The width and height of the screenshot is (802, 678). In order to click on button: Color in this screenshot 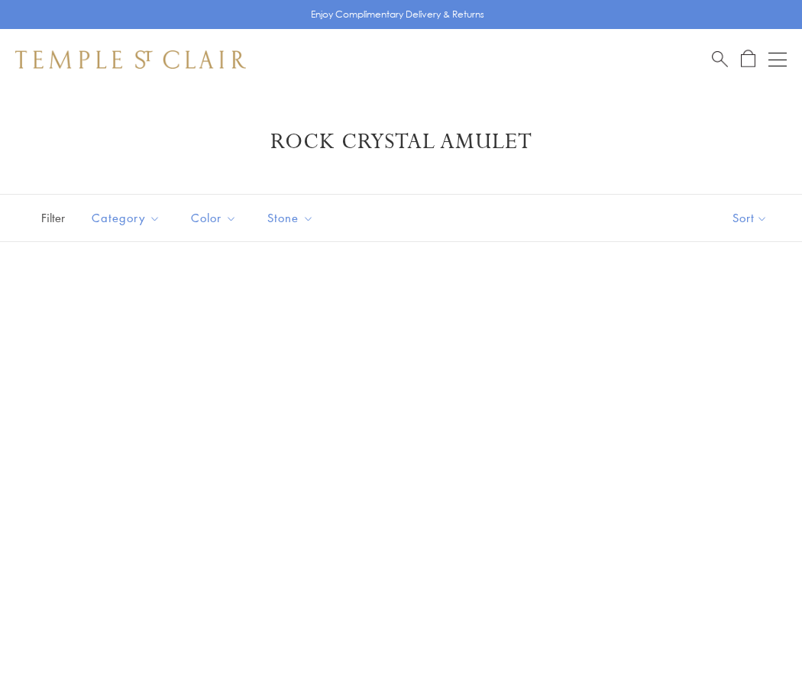, I will do `click(214, 218)`.